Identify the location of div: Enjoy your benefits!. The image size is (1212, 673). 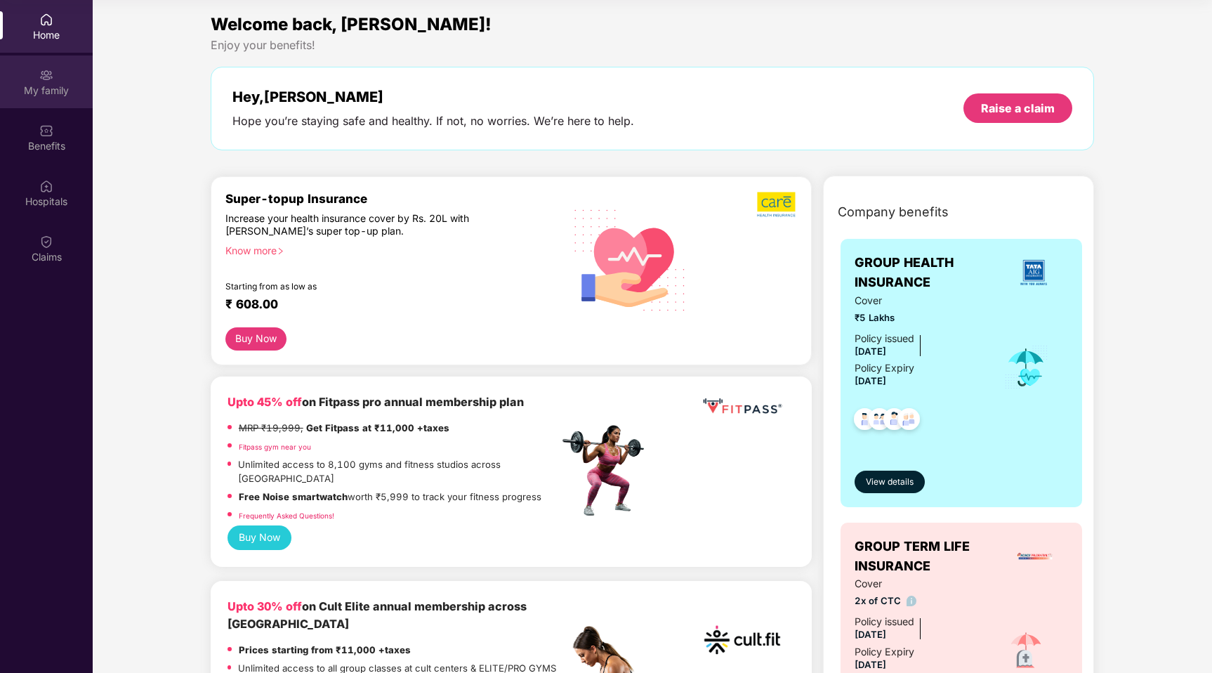
(652, 45).